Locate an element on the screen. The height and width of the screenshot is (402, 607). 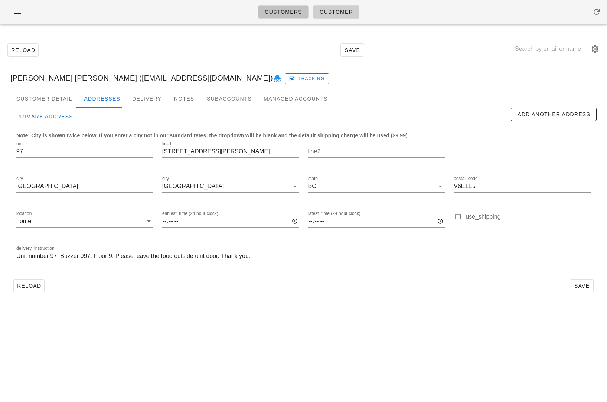
div: Notes is located at coordinates (184, 99).